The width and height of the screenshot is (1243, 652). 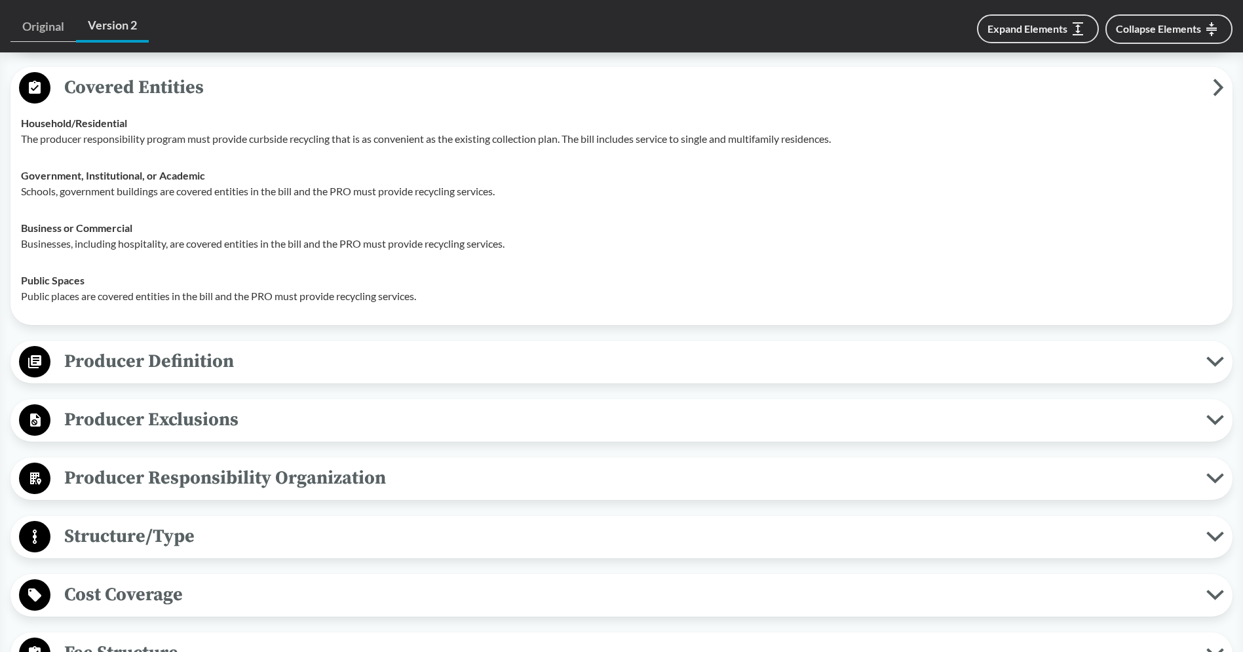 I want to click on button: Collapse Elements, so click(x=1169, y=29).